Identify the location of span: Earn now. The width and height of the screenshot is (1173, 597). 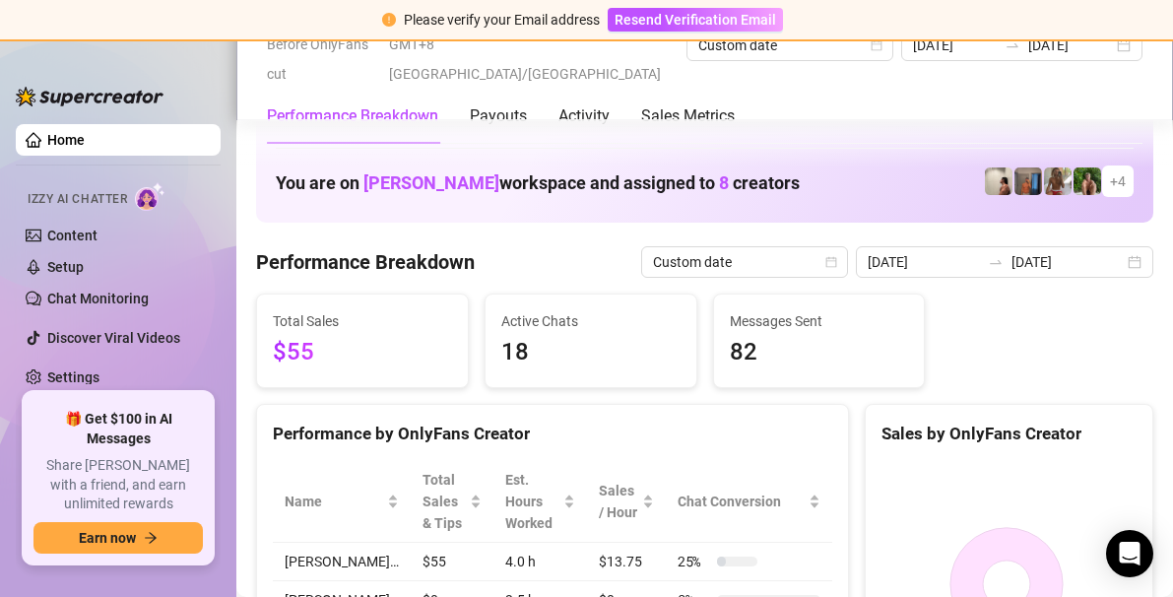
(107, 538).